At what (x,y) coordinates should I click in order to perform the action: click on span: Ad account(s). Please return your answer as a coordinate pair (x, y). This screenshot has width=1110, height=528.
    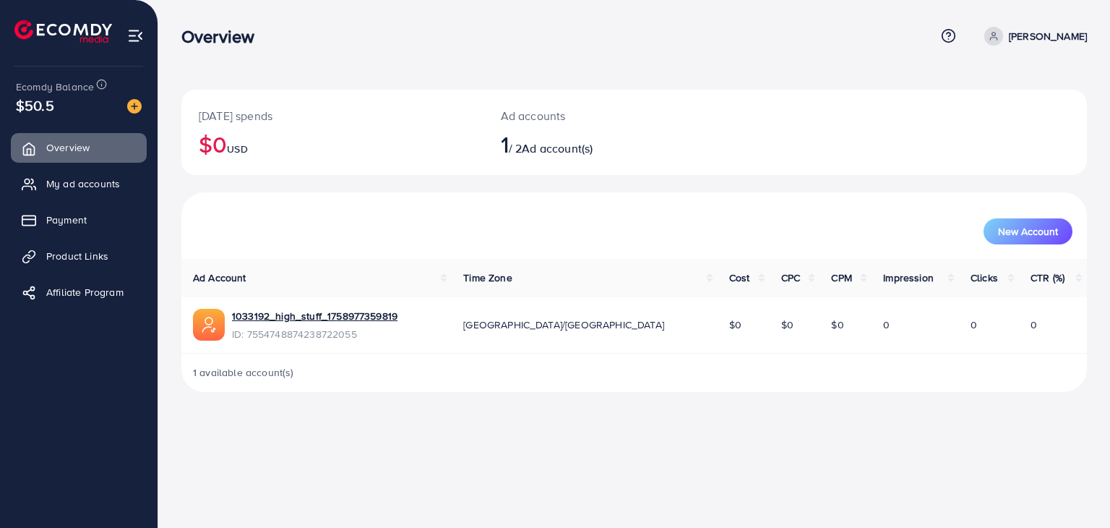
    Looking at the image, I should click on (557, 148).